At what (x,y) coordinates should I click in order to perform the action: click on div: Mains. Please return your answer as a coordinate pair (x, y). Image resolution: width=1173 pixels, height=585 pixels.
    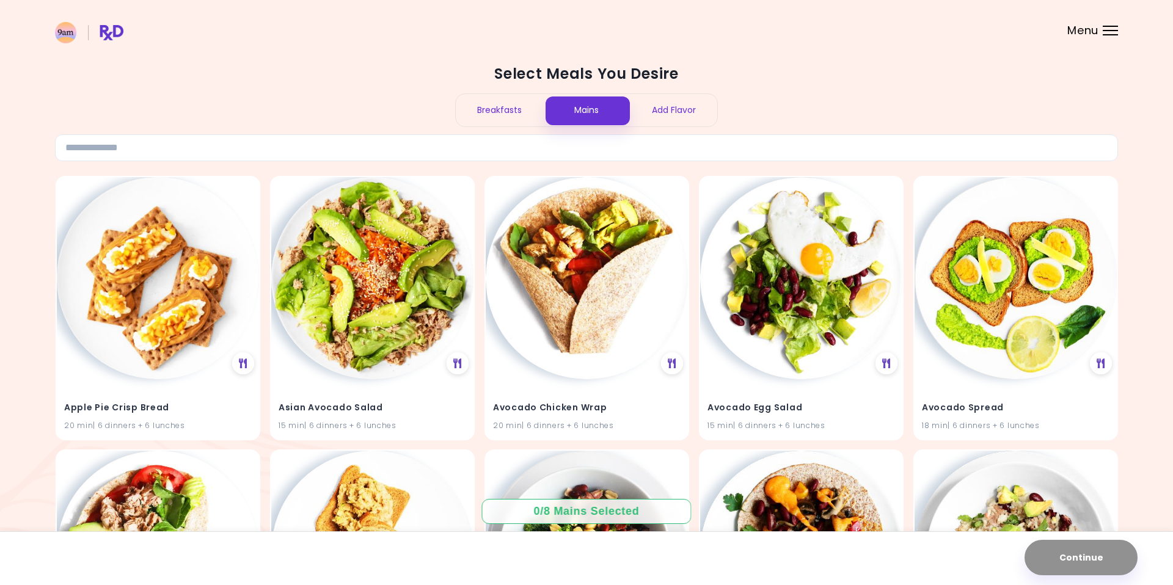
    Looking at the image, I should click on (587, 110).